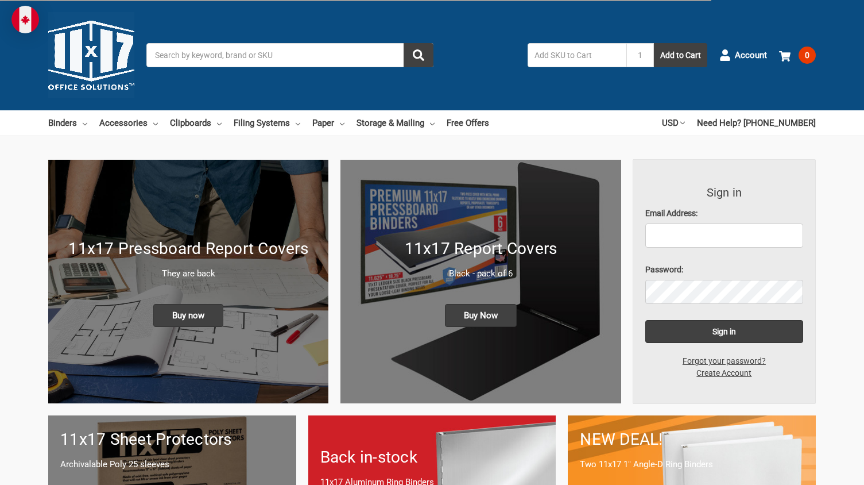  What do you see at coordinates (725, 269) in the screenshot?
I see `label: Password:` at bounding box center [725, 269].